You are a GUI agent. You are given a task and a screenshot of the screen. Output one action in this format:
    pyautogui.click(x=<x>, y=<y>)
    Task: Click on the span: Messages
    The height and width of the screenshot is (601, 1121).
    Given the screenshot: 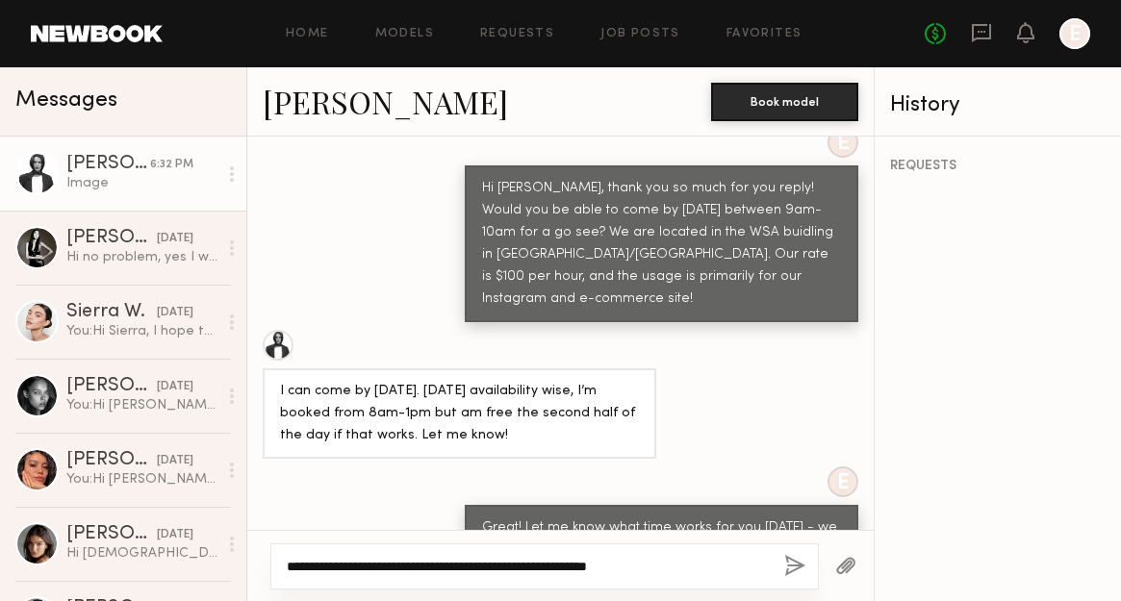 What is the action you would take?
    pyautogui.click(x=66, y=100)
    